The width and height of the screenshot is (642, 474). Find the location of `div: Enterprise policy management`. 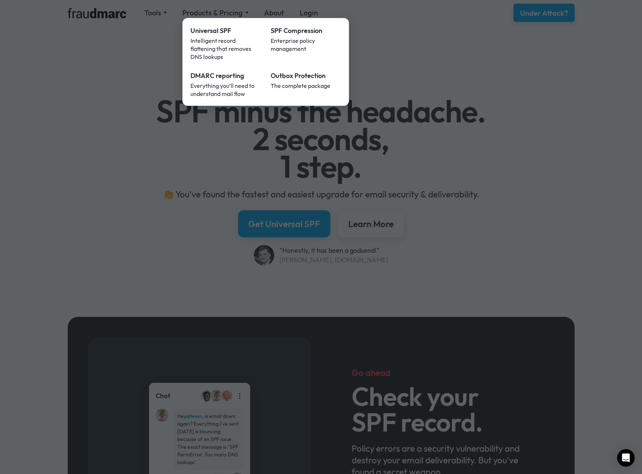

div: Enterprise policy management is located at coordinates (306, 45).